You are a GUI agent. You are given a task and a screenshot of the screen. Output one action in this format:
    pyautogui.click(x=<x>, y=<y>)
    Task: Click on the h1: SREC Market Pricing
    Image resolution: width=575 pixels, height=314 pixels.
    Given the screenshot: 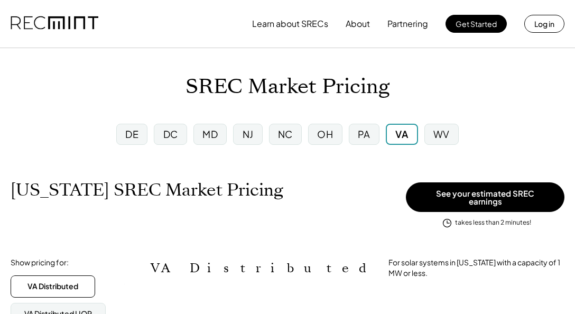 What is the action you would take?
    pyautogui.click(x=288, y=87)
    